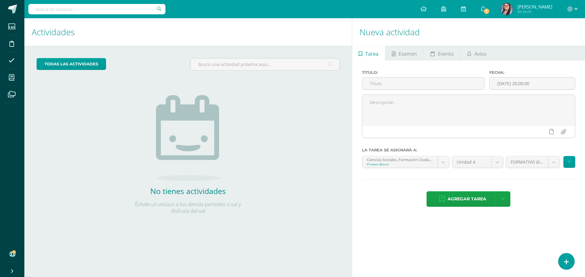 The width and height of the screenshot is (585, 277). Describe the element at coordinates (486, 11) in the screenshot. I see `span: 1` at that location.